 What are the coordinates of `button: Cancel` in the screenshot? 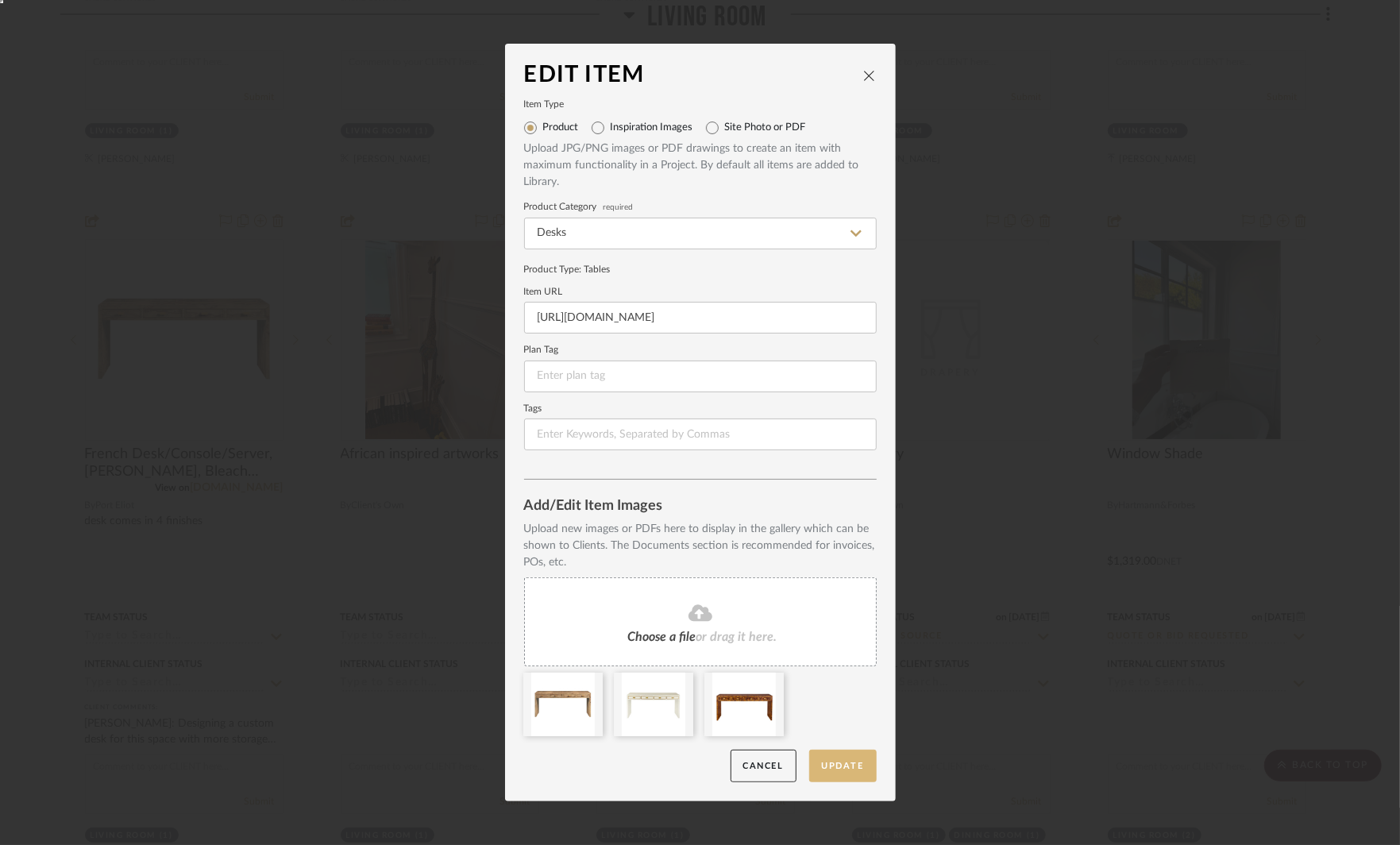 It's located at (763, 766).